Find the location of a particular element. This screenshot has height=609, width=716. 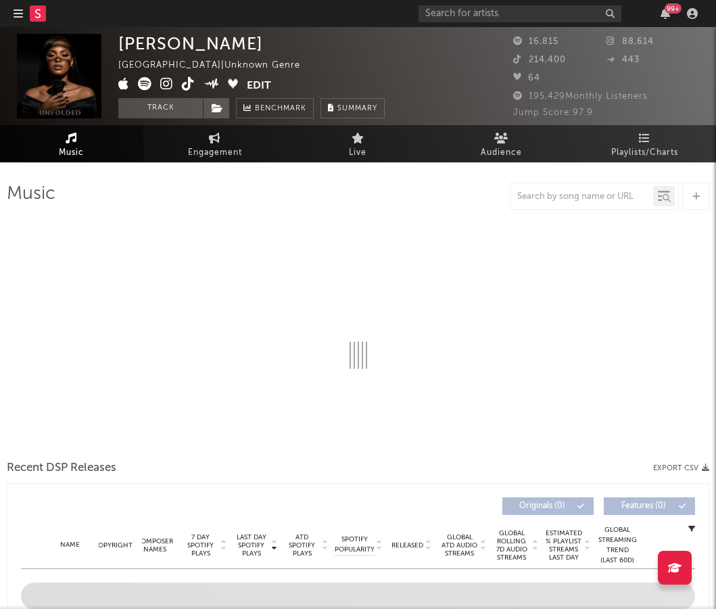

span: Live is located at coordinates (358, 153).